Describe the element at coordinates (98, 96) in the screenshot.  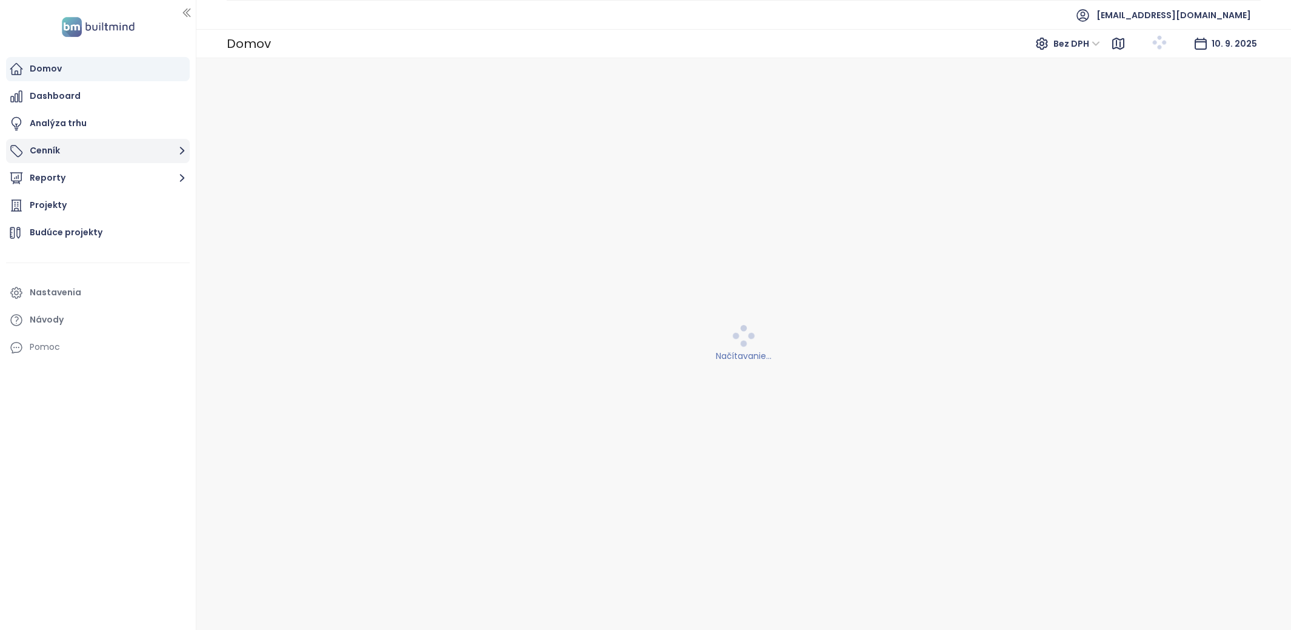
I see `a: Dashboard` at that location.